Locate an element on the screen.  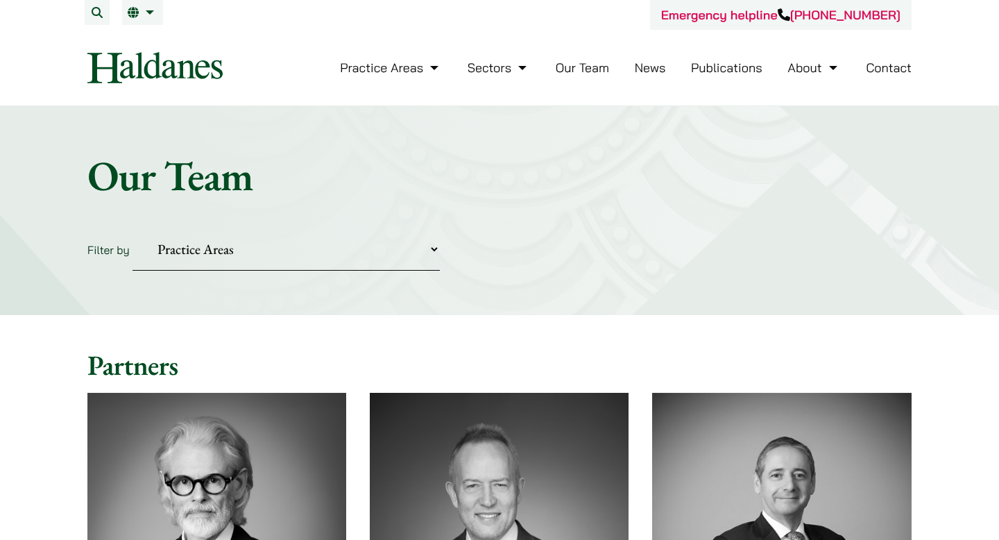
a: Our Team is located at coordinates (582, 67).